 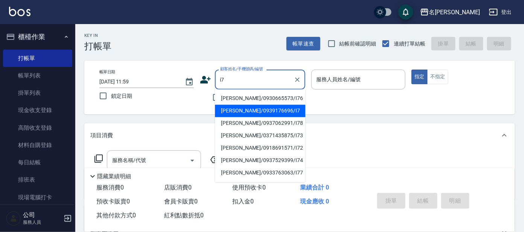 I want to click on a: 打帳單, so click(x=38, y=58).